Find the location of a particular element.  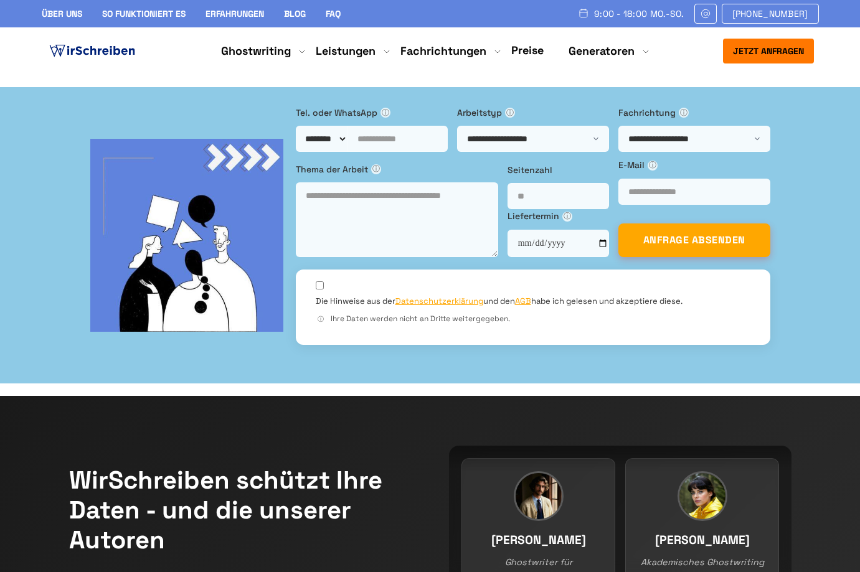

a: Erfahrungen is located at coordinates (235, 14).